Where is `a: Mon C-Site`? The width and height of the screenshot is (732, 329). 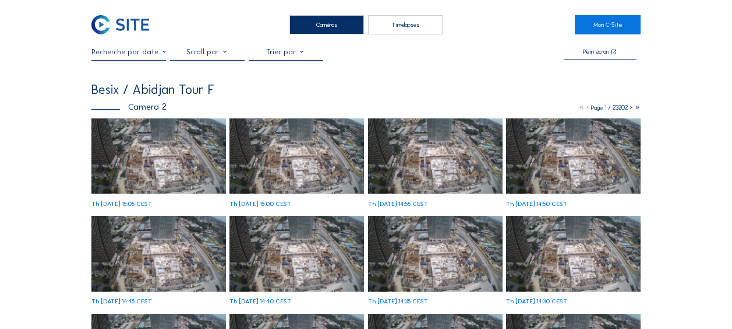 a: Mon C-Site is located at coordinates (608, 24).